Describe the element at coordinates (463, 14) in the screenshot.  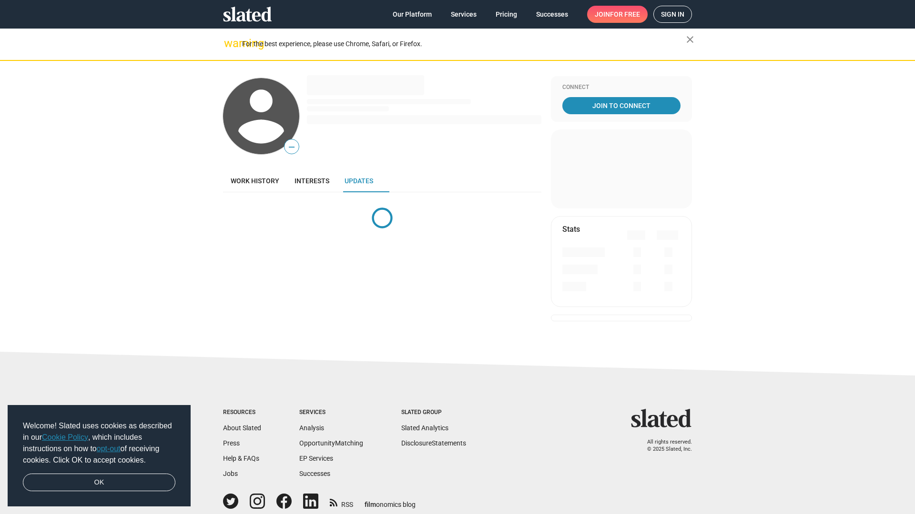
I see `span: Services` at that location.